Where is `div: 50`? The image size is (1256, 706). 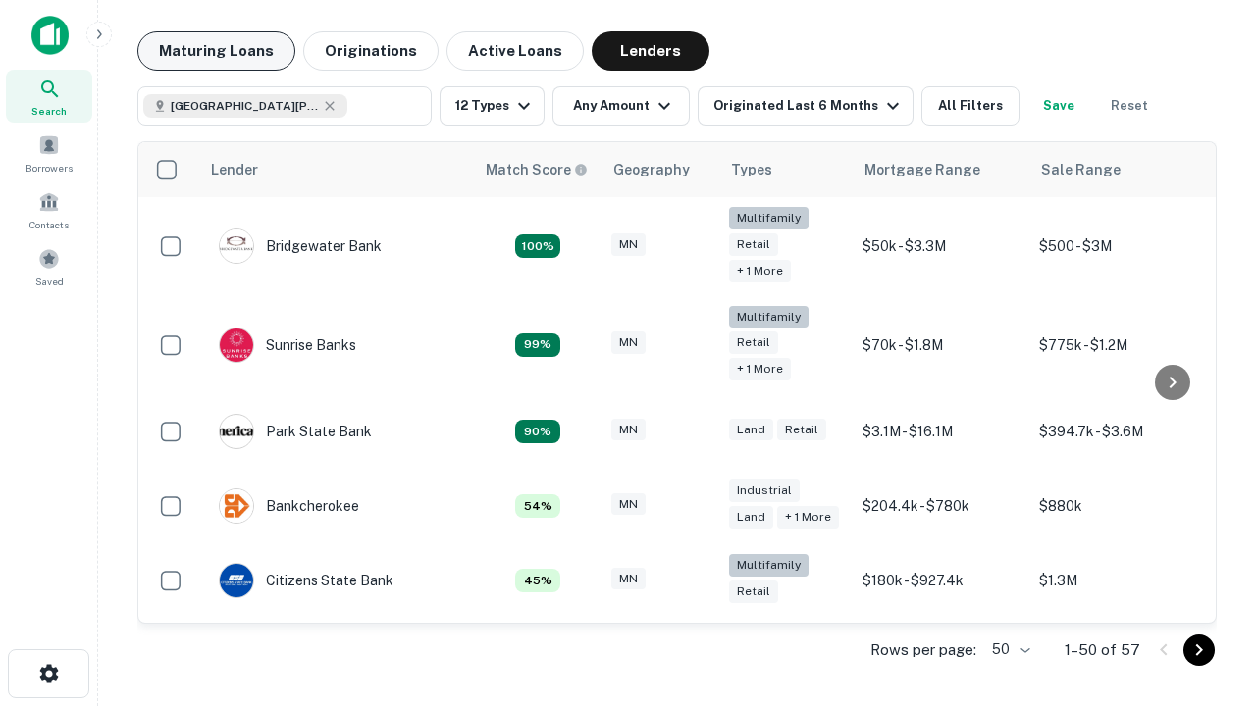 div: 50 is located at coordinates (1009, 650).